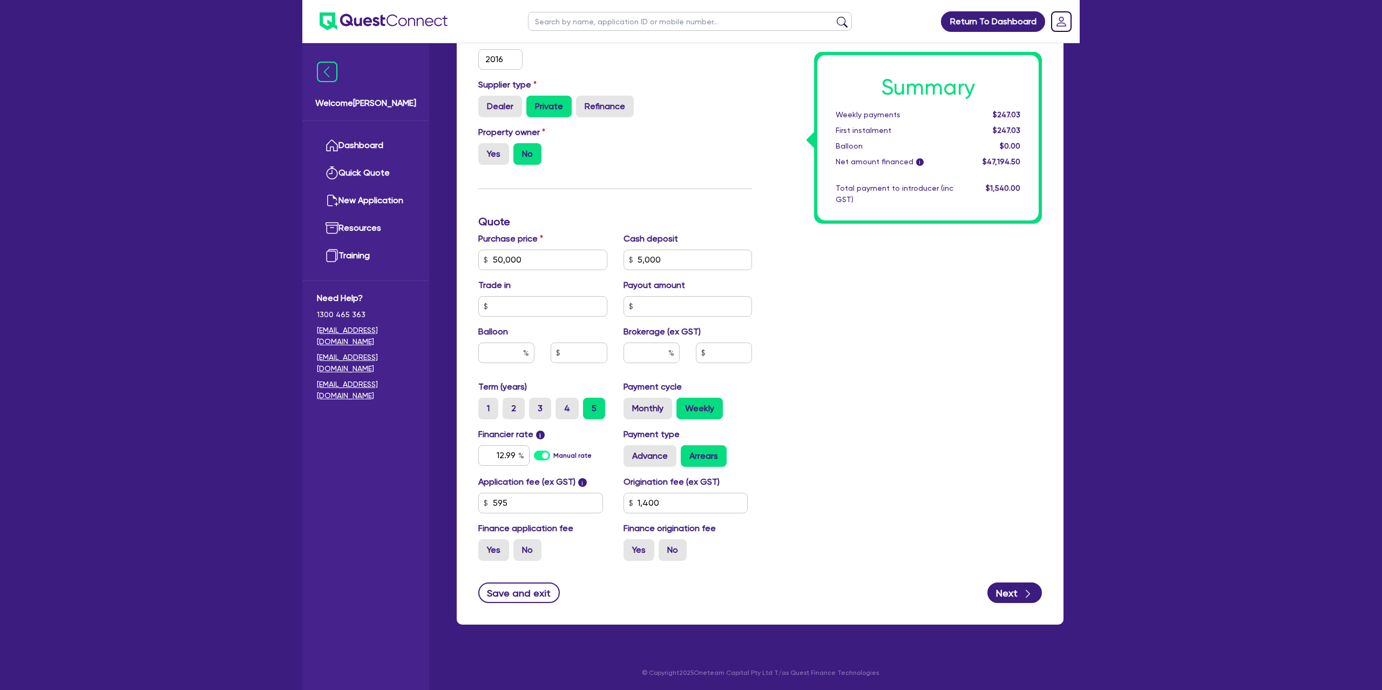 Image resolution: width=1382 pixels, height=690 pixels. What do you see at coordinates (500, 106) in the screenshot?
I see `label: Dealer` at bounding box center [500, 106].